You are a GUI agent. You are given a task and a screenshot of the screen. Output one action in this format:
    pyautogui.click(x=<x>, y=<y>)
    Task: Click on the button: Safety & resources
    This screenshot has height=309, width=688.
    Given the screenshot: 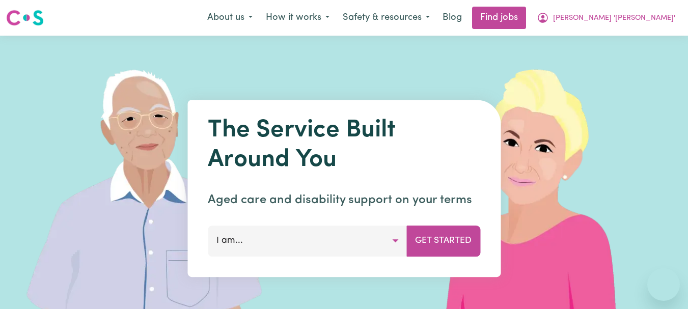 What is the action you would take?
    pyautogui.click(x=386, y=18)
    